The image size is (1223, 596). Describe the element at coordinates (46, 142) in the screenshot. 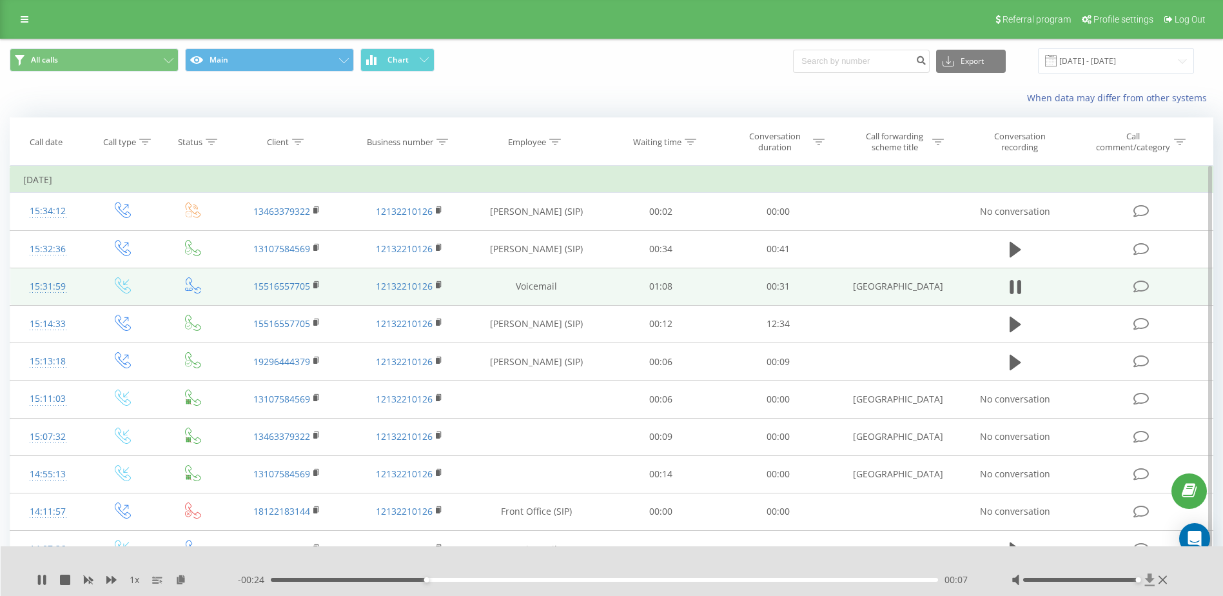

I see `div: Call date` at that location.